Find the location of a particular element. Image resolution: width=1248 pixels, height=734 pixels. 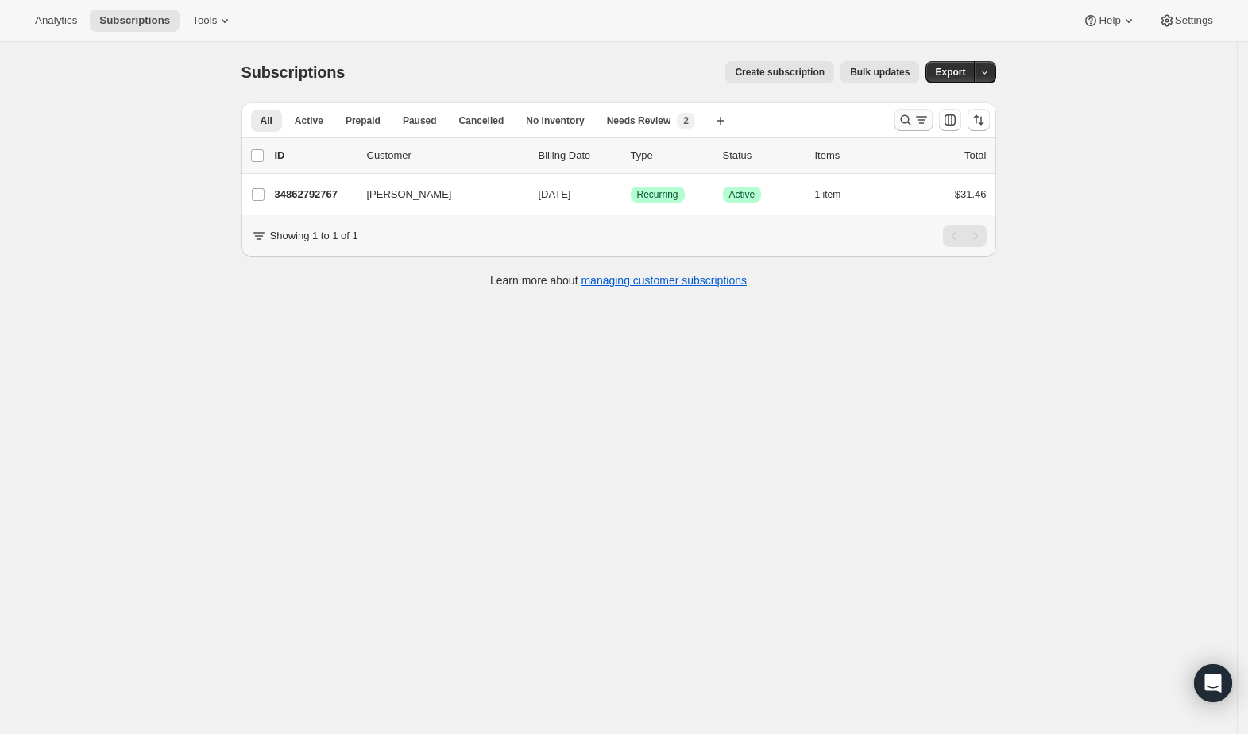

button: 1 item is located at coordinates (836, 195).